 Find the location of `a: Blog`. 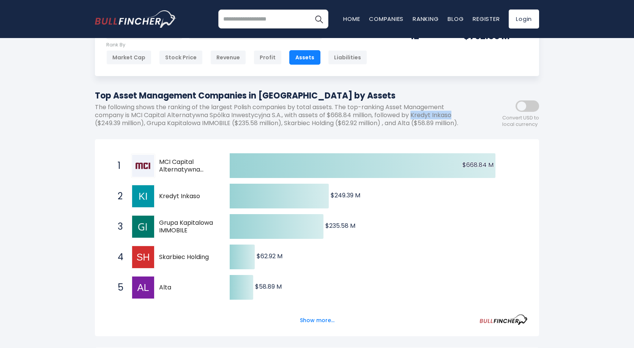

a: Blog is located at coordinates (456, 19).